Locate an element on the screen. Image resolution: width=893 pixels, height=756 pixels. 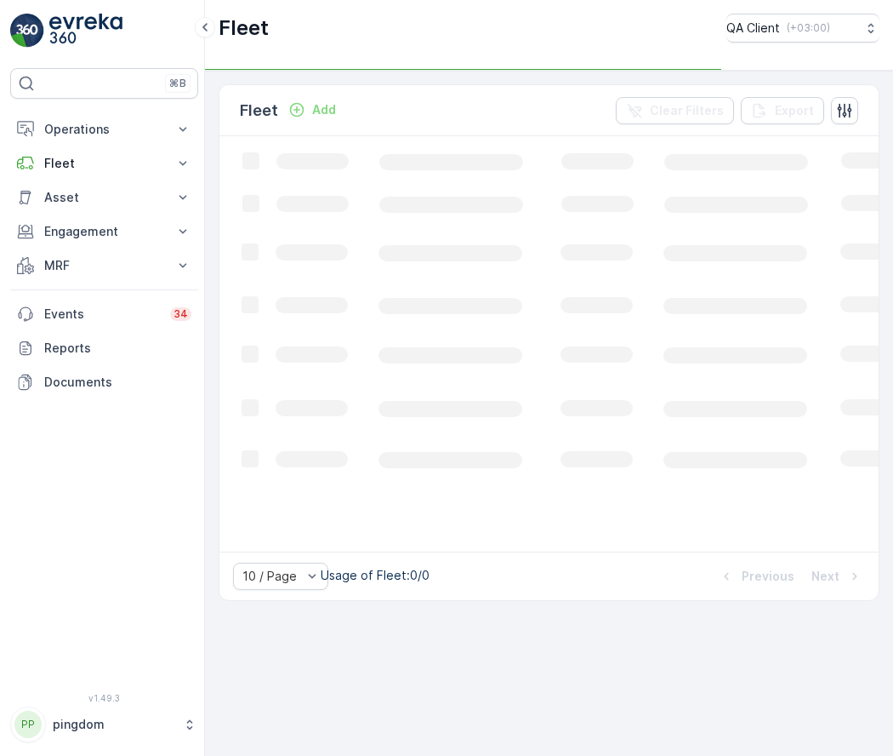
p: Engagement is located at coordinates (104, 231).